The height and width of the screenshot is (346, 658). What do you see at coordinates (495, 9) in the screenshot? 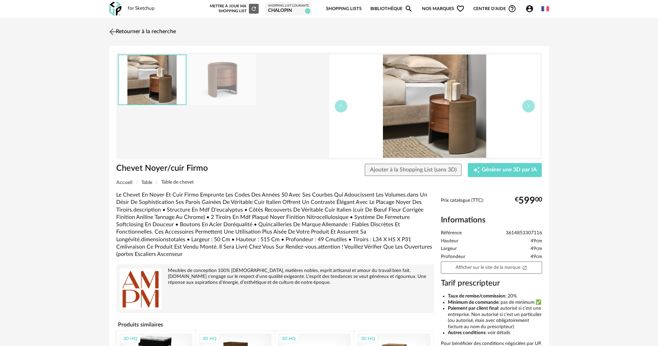
I see `span: Centre d'aideHelp Circle Outline icon` at bounding box center [495, 9].